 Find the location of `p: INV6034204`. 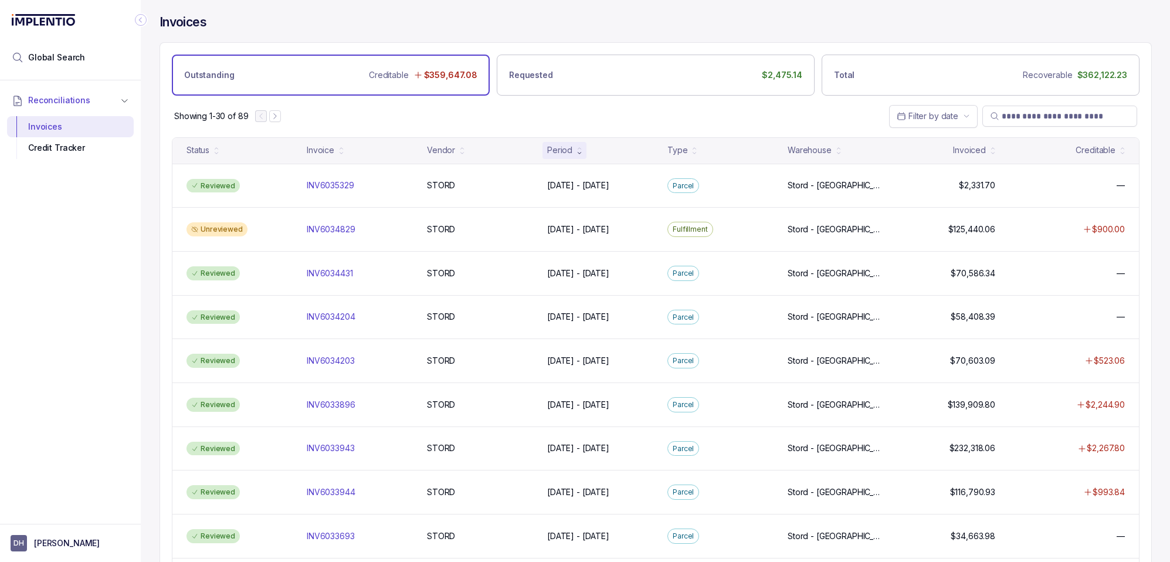

p: INV6034204 is located at coordinates (331, 317).